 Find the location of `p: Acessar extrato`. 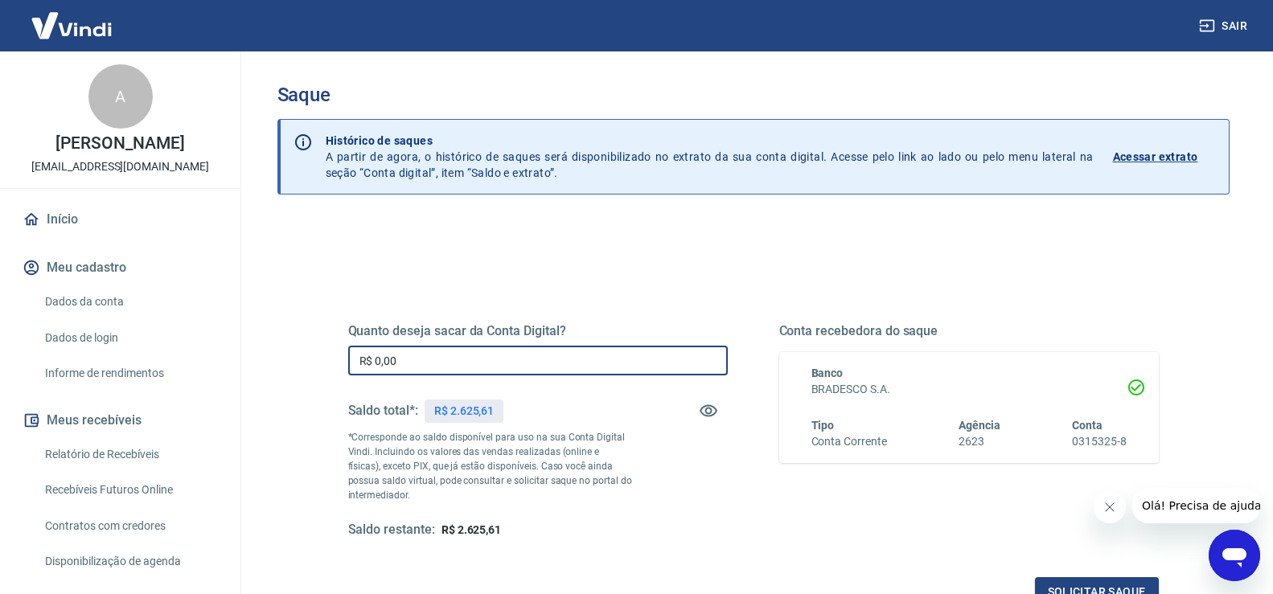

p: Acessar extrato is located at coordinates (1155, 157).